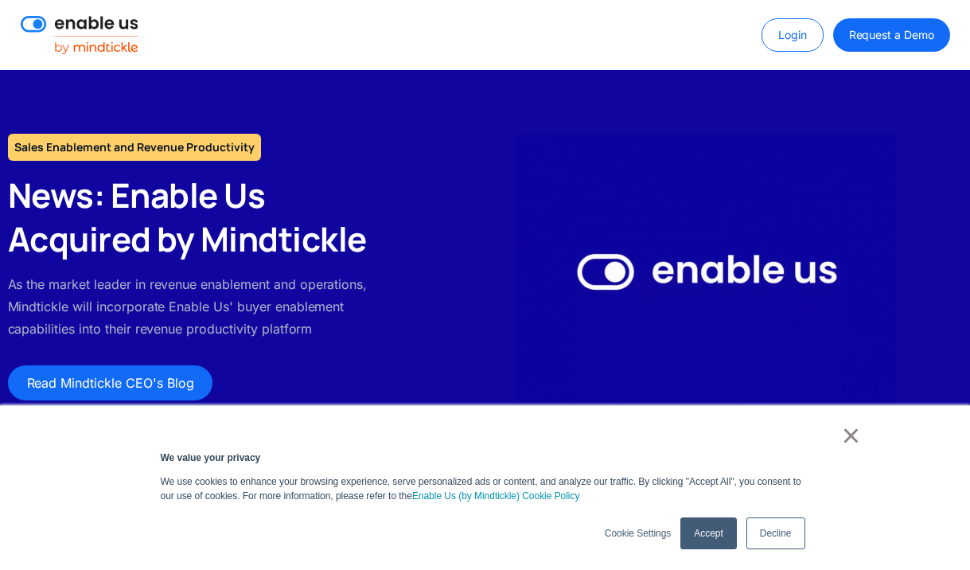 The width and height of the screenshot is (970, 570). I want to click on img: Enable Us by Mindtickle, so click(707, 272).